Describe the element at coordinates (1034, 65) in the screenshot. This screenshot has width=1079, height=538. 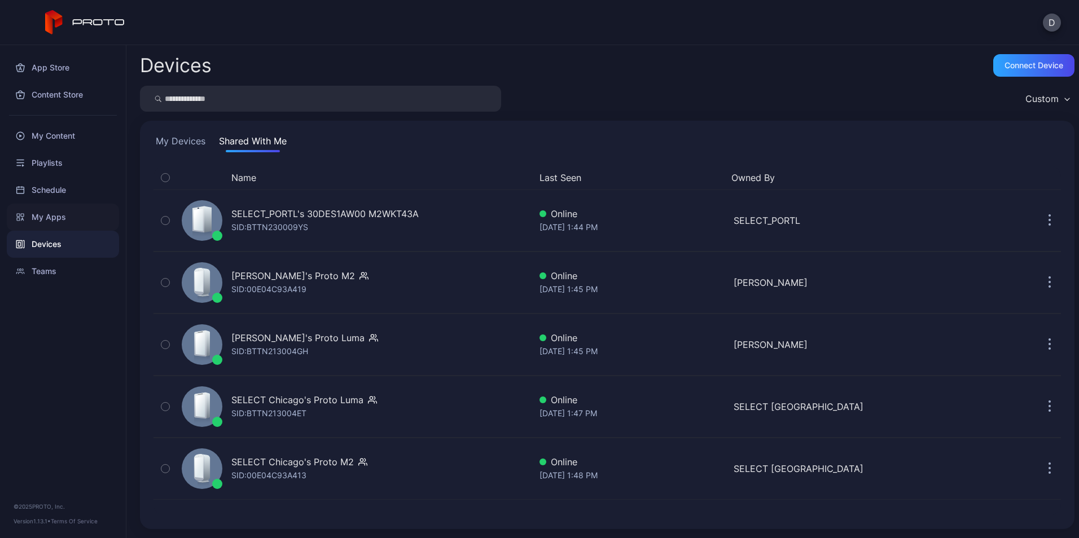
I see `div: Connect device` at that location.